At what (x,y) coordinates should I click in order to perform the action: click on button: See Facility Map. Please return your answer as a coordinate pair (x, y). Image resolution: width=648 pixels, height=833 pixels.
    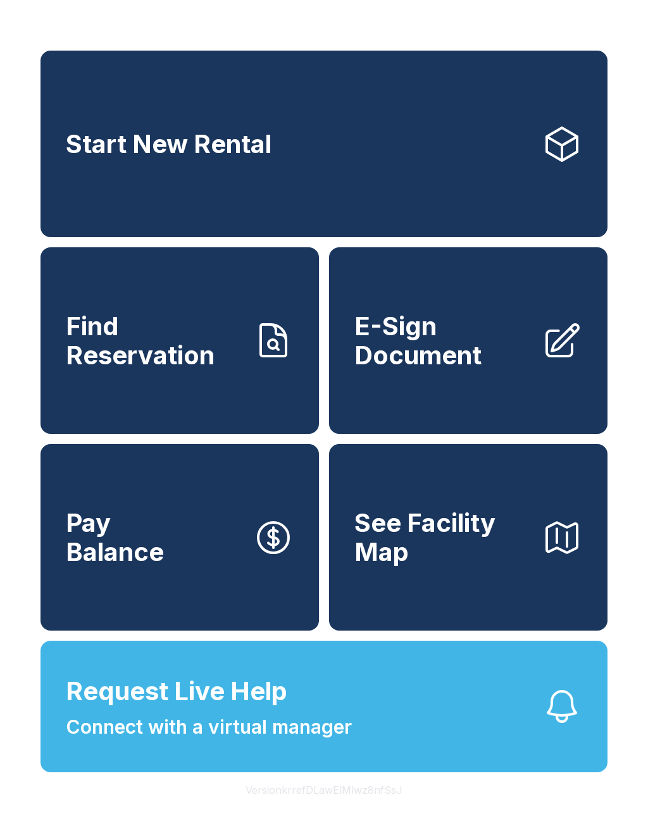
    Looking at the image, I should click on (468, 537).